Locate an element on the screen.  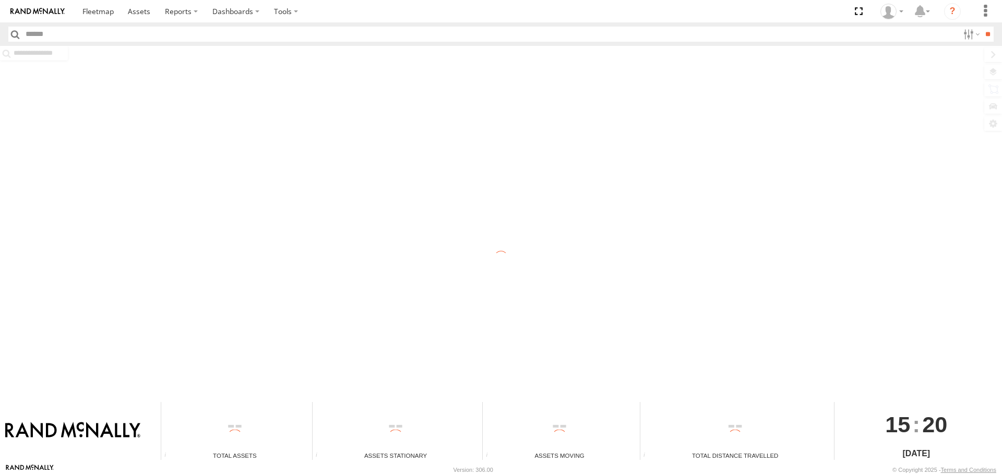
label: Search Filter Options is located at coordinates (970, 34).